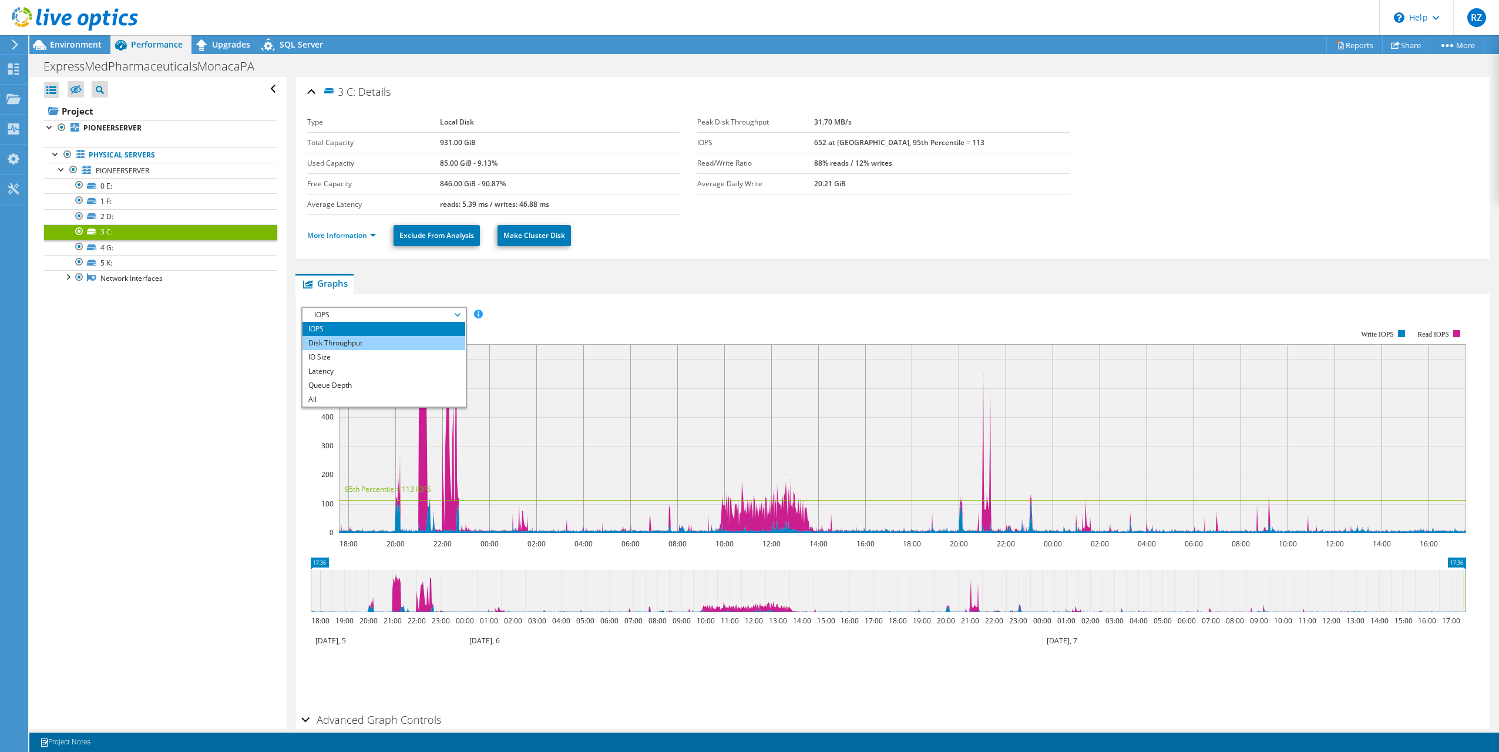  Describe the element at coordinates (384, 385) in the screenshot. I see `li: Queue Depth` at that location.